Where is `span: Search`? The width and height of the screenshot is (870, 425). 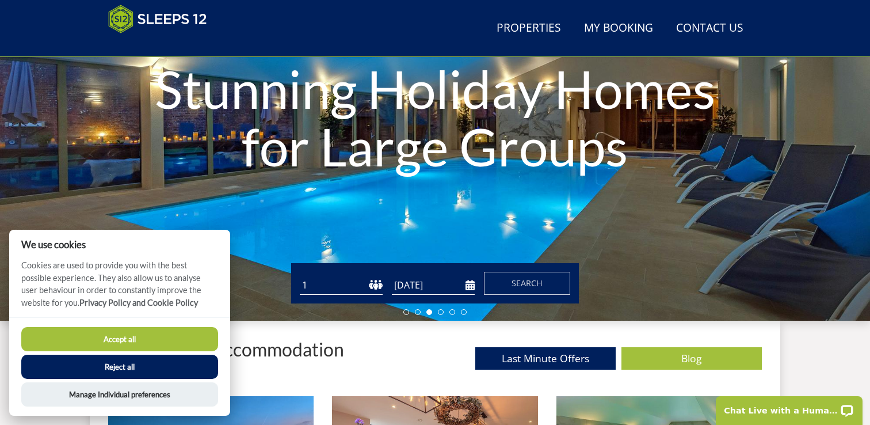
span: Search is located at coordinates (527, 283).